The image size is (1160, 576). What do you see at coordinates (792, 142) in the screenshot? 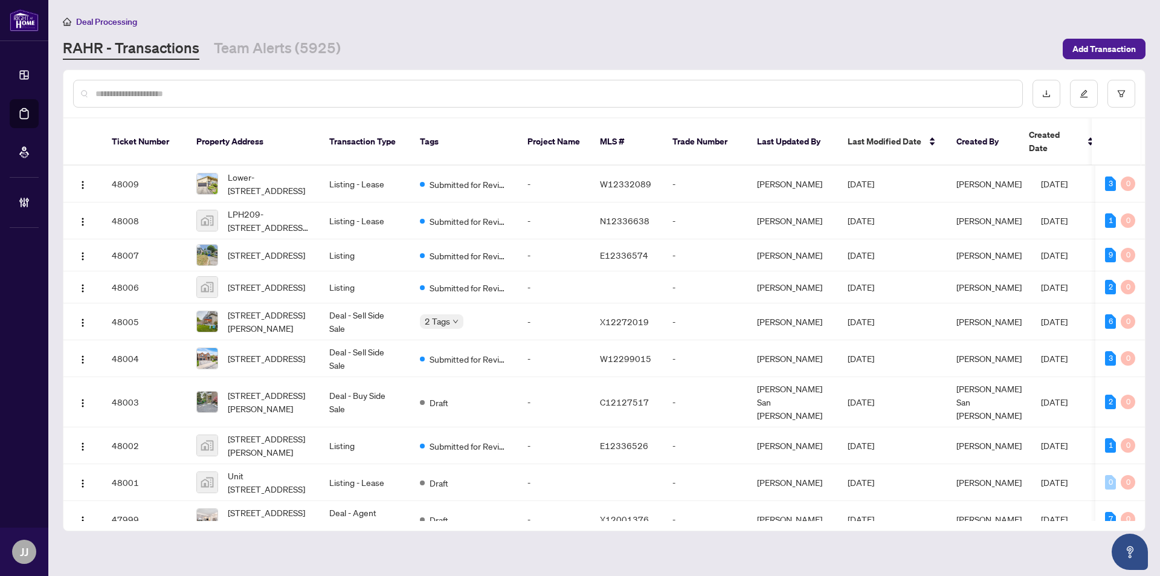
I see `th: Last Updated By` at bounding box center [792, 142].